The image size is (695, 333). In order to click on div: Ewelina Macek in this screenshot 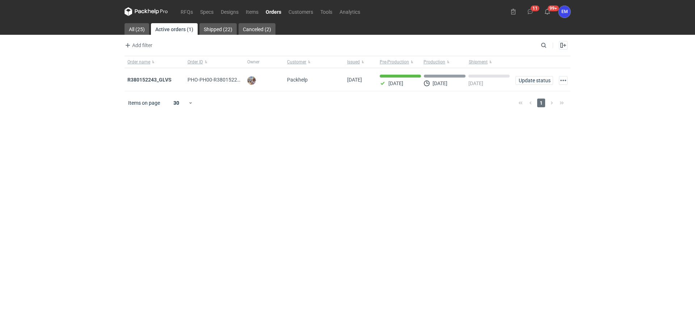, I will do `click(564, 12)`.